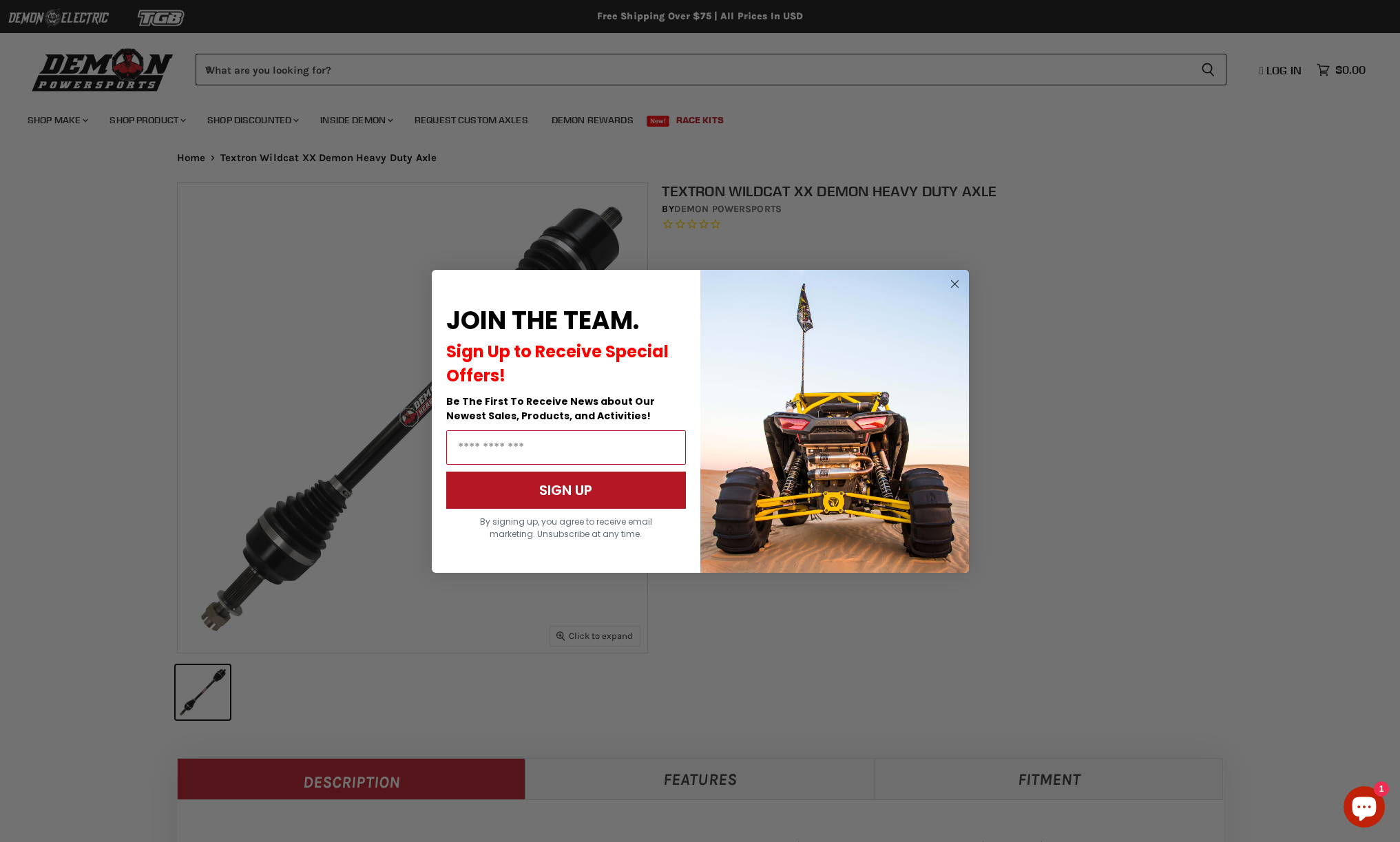 The width and height of the screenshot is (1400, 842). What do you see at coordinates (954, 283) in the screenshot?
I see `button: Close dialog` at bounding box center [954, 283].